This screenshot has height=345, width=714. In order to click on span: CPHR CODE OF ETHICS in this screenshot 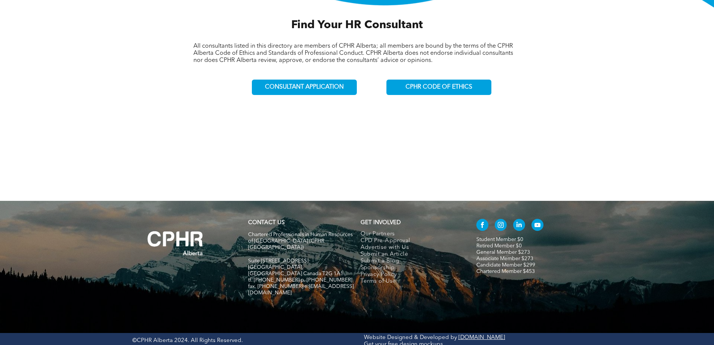, I will do `click(439, 87)`.